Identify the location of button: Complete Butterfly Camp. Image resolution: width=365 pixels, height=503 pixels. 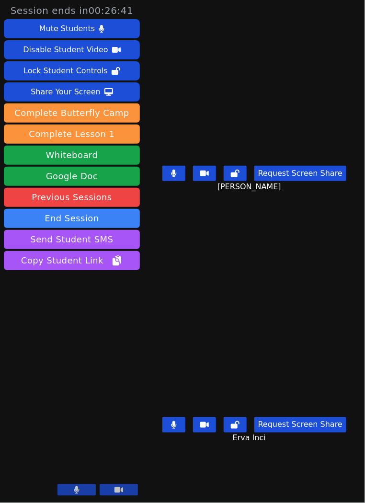
(72, 113).